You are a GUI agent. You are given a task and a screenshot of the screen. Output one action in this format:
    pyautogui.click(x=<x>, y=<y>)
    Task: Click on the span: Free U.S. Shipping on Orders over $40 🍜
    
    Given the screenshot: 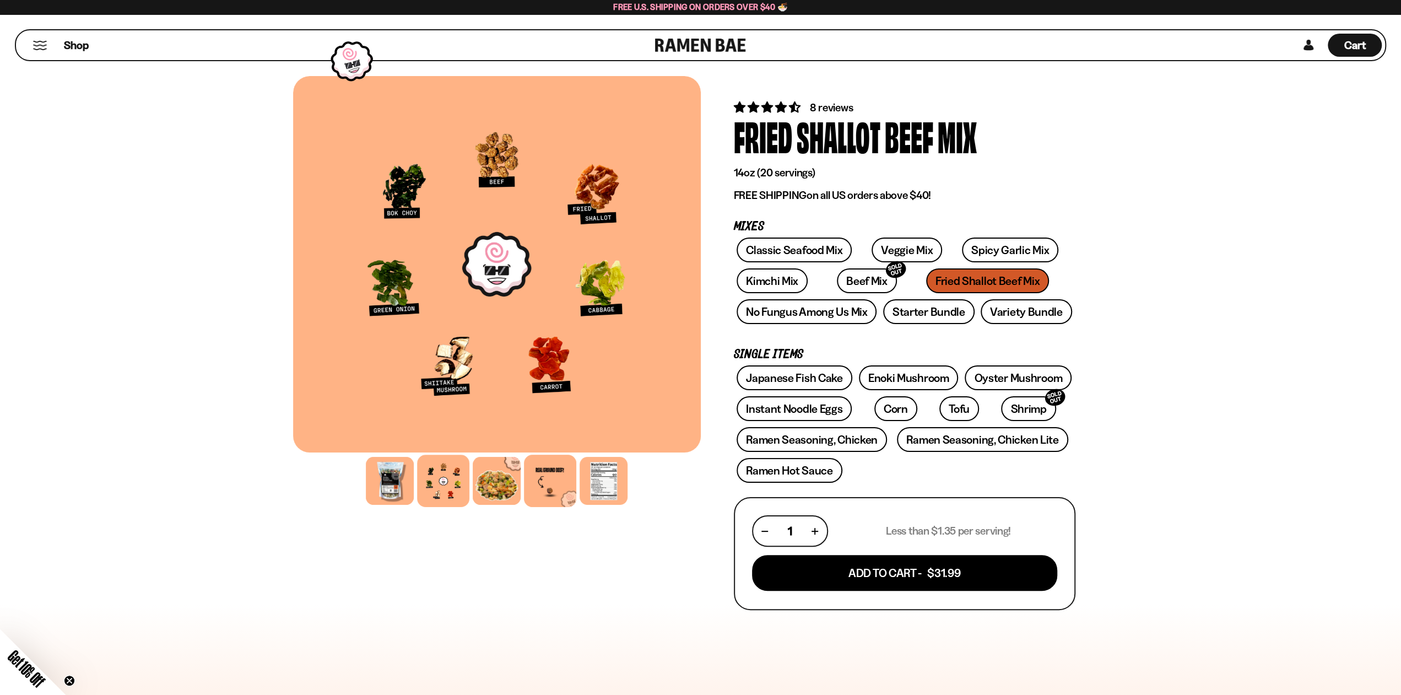 What is the action you would take?
    pyautogui.click(x=700, y=7)
    